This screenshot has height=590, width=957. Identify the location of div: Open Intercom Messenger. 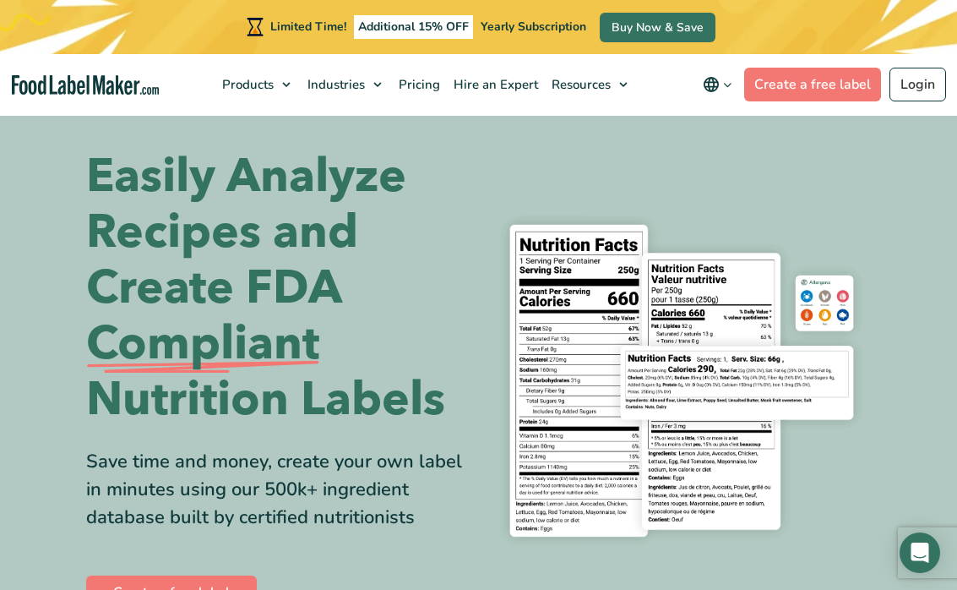
(920, 553).